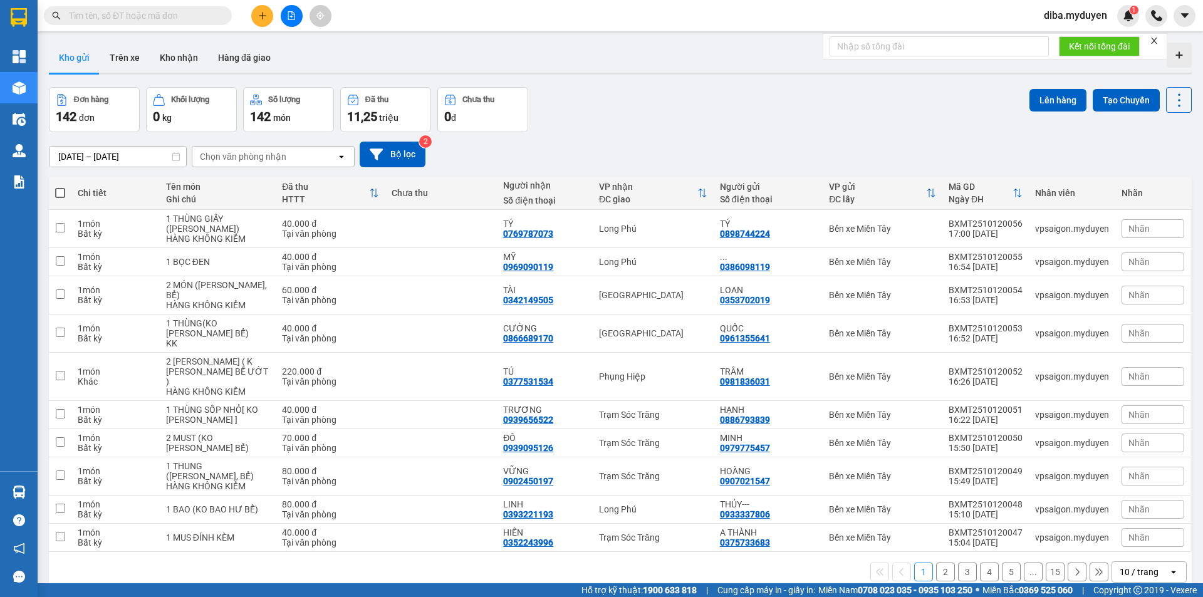 Image resolution: width=1203 pixels, height=597 pixels. Describe the element at coordinates (482, 110) in the screenshot. I see `button: Chưa thu0đ` at that location.